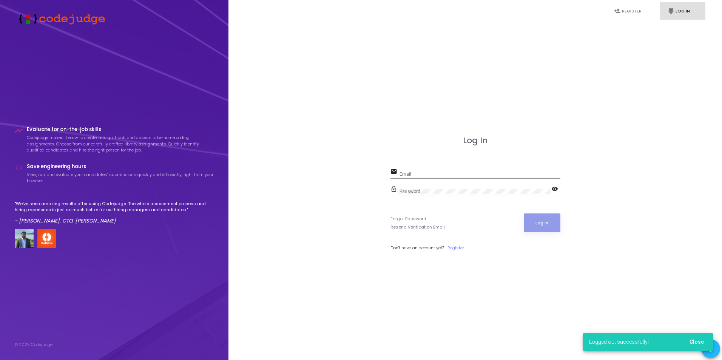 This screenshot has width=722, height=360. Describe the element at coordinates (34, 345) in the screenshot. I see `div: © 2025 Codejudge` at that location.